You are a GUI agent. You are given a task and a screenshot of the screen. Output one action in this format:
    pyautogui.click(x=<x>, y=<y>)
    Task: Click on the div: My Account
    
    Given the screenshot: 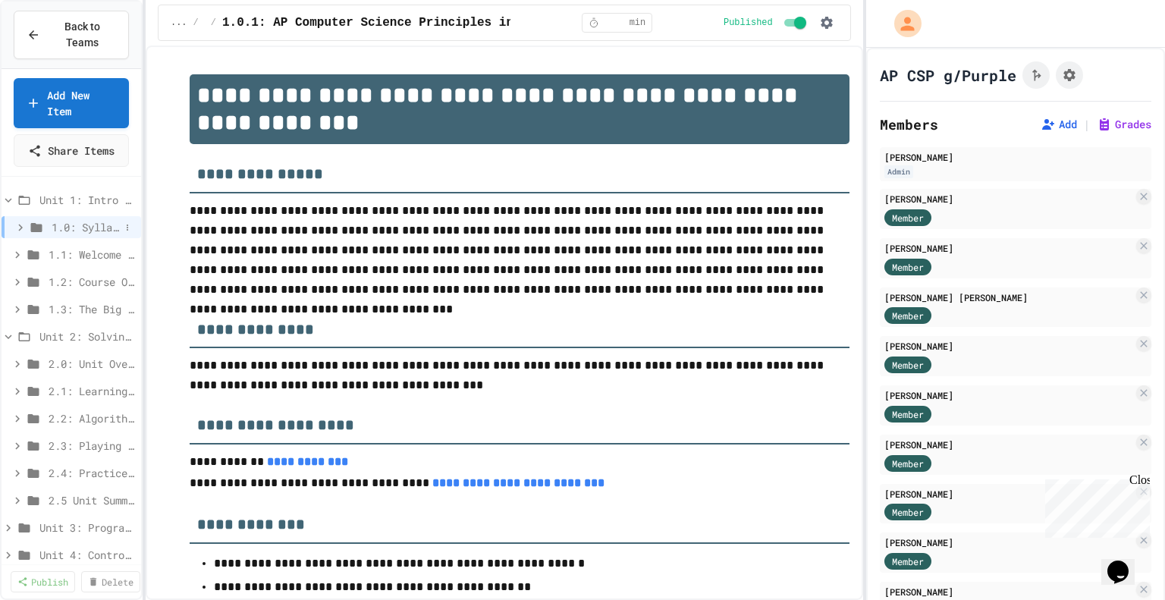 What is the action you would take?
    pyautogui.click(x=902, y=24)
    